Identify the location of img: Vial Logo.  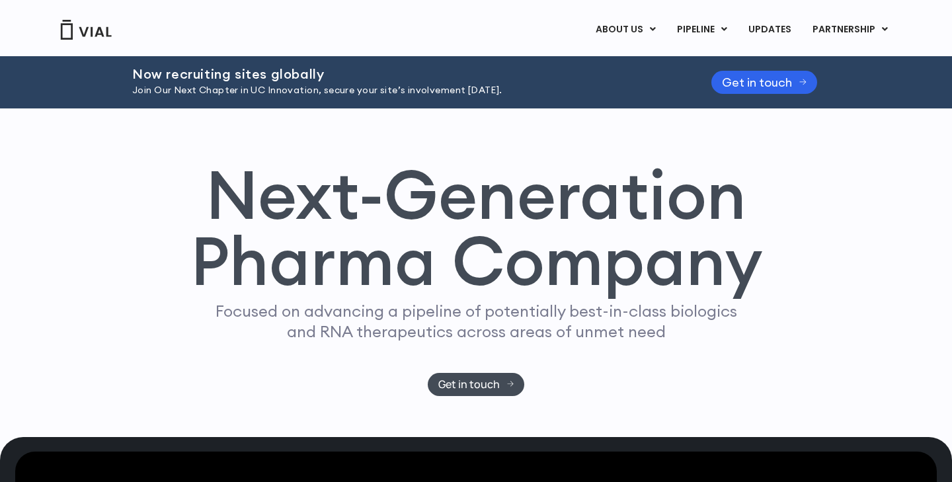
(86, 30).